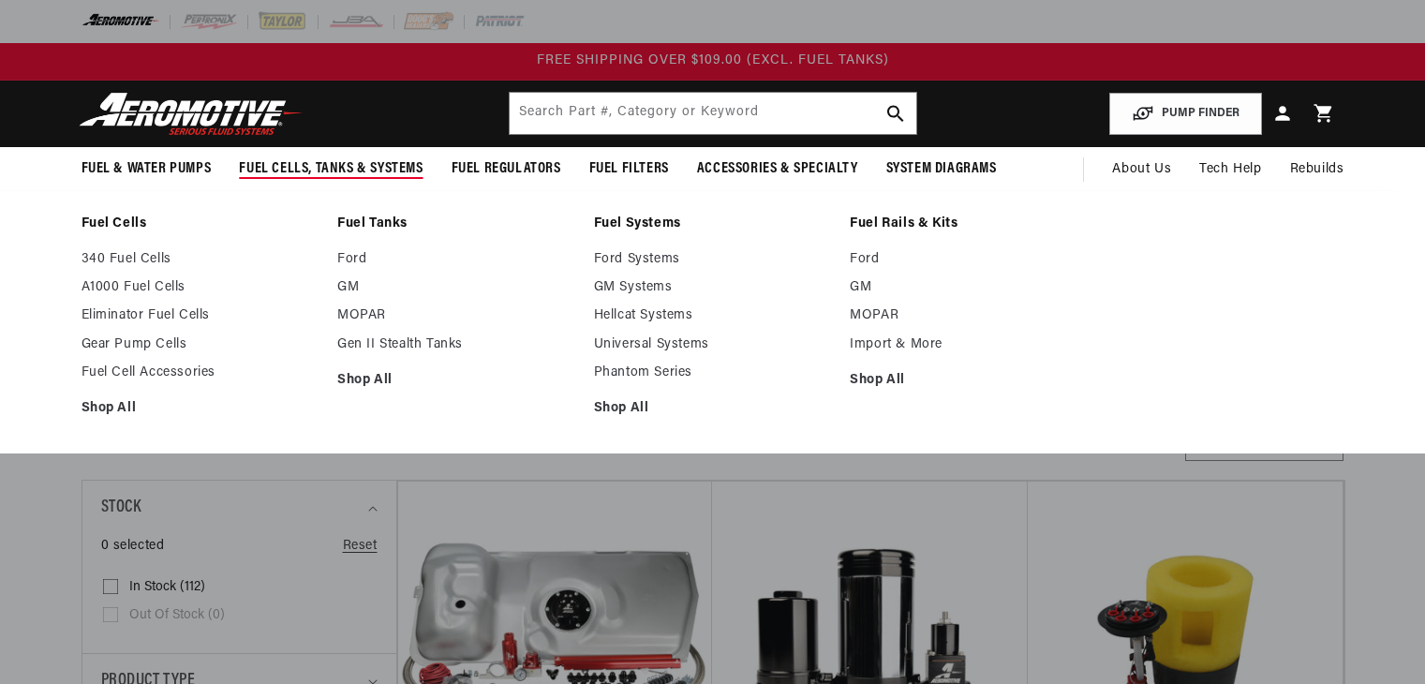 The width and height of the screenshot is (1425, 684). I want to click on span: Fuel Filters, so click(629, 169).